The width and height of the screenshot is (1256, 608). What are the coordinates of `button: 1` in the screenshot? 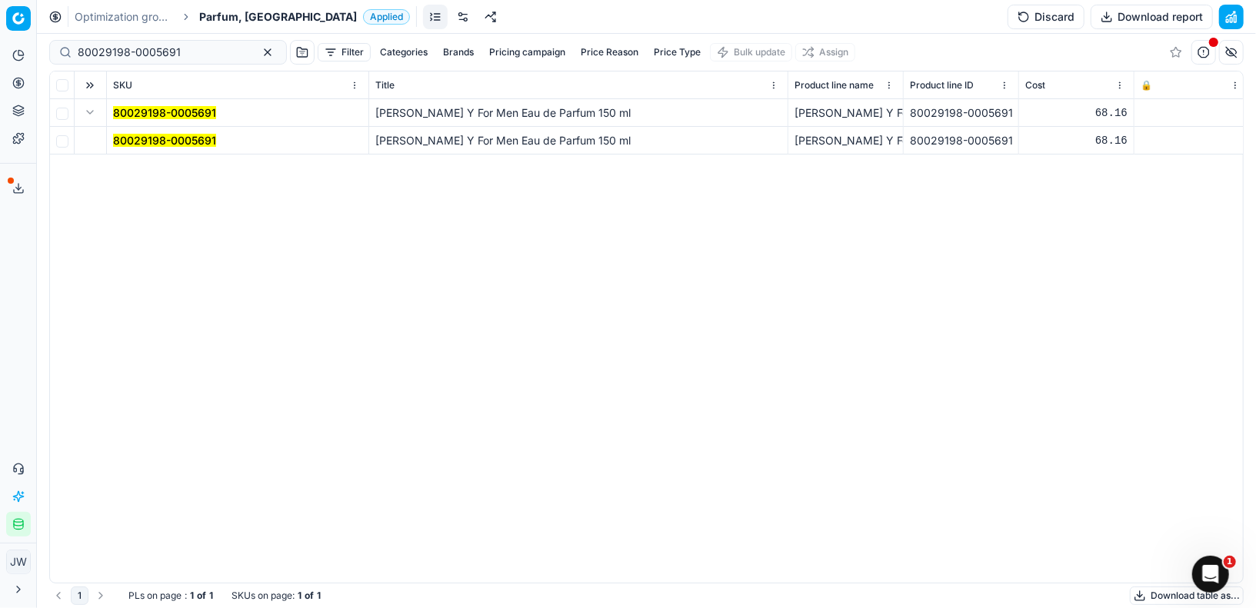 It's located at (79, 596).